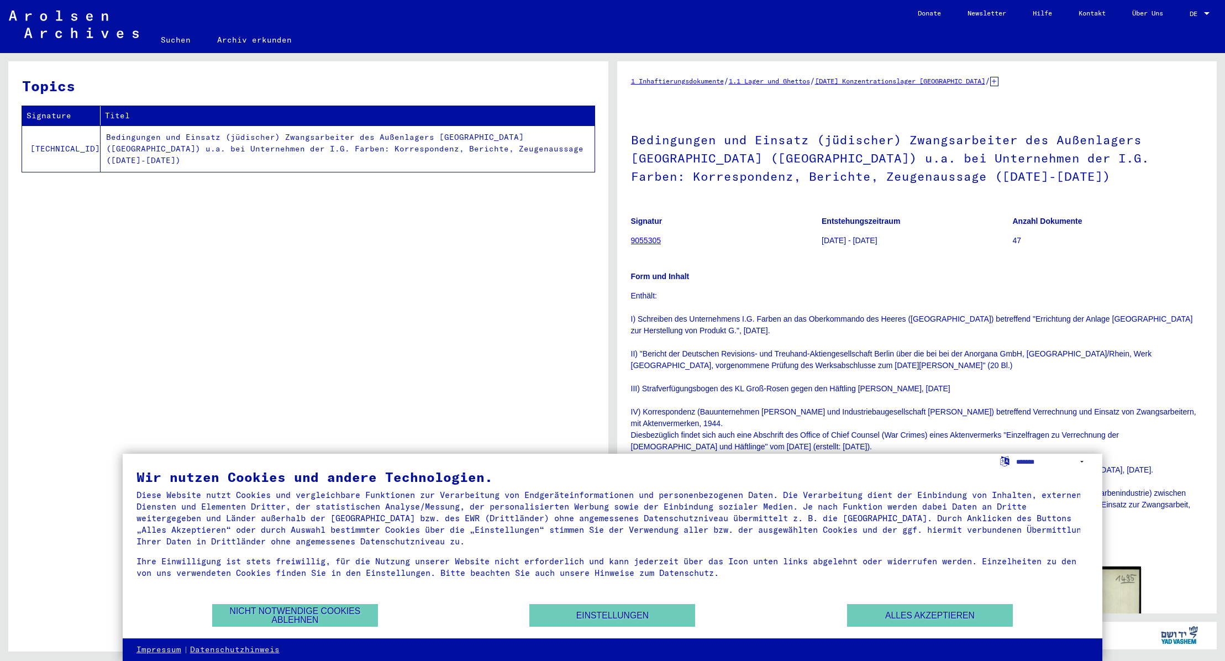 The height and width of the screenshot is (661, 1225). Describe the element at coordinates (613, 477) in the screenshot. I see `div: Wir nutzen Cookies und andere Technologien.` at that location.